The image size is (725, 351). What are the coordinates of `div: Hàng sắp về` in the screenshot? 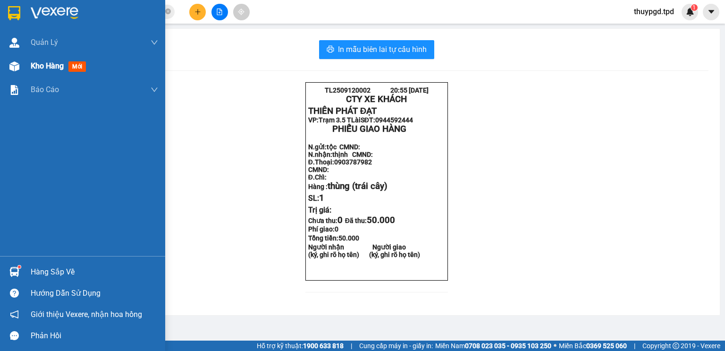 It's located at (94, 272).